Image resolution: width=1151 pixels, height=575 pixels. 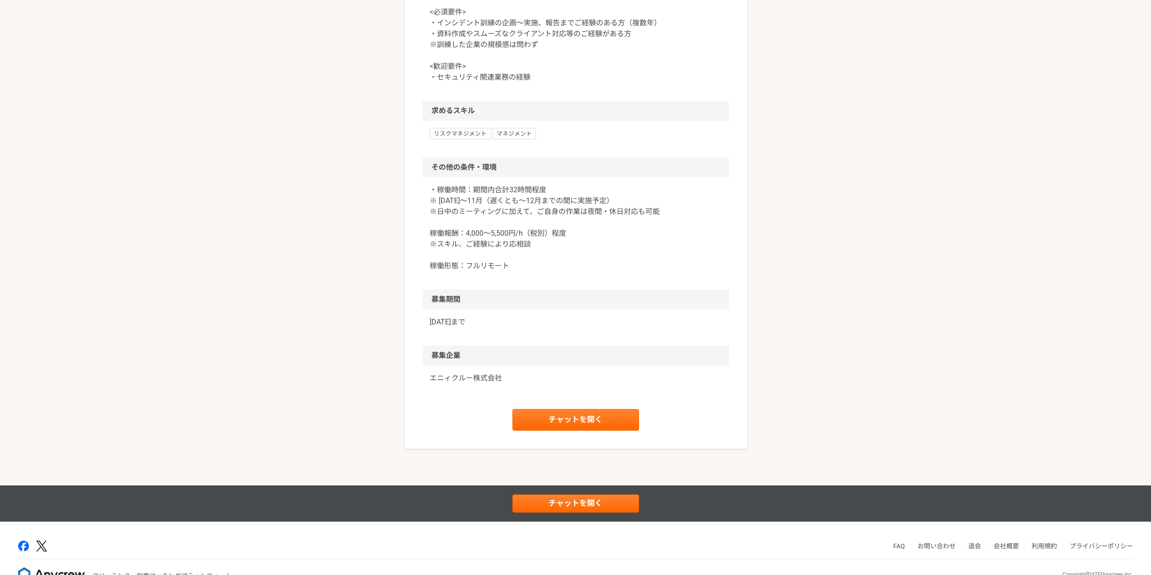 What do you see at coordinates (42, 546) in the screenshot?
I see `img: x-391a3a86.png` at bounding box center [42, 546].